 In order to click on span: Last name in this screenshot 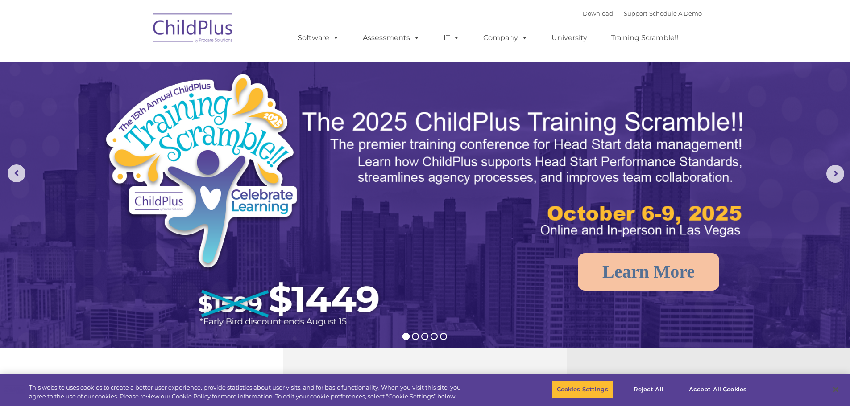, I will do `click(137, 62)`.